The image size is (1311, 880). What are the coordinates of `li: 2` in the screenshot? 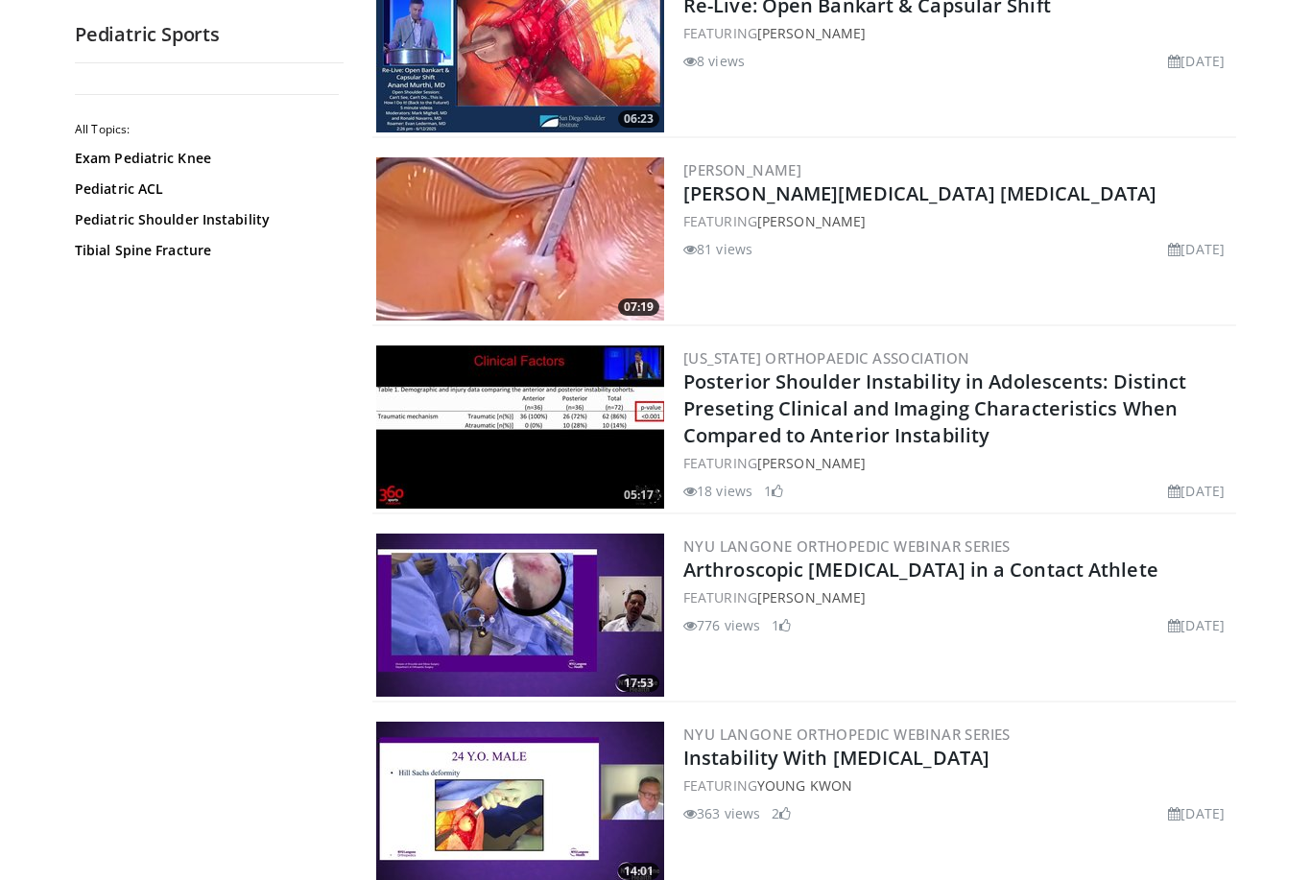 It's located at (781, 813).